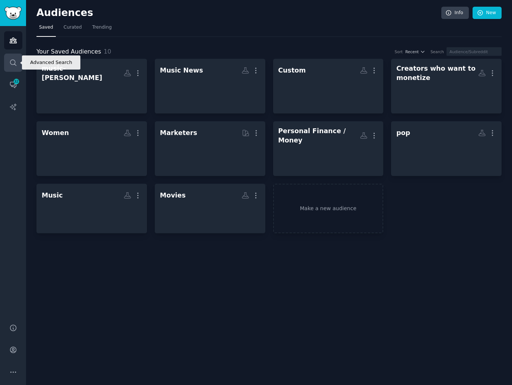  Describe the element at coordinates (52, 195) in the screenshot. I see `div: Music` at that location.